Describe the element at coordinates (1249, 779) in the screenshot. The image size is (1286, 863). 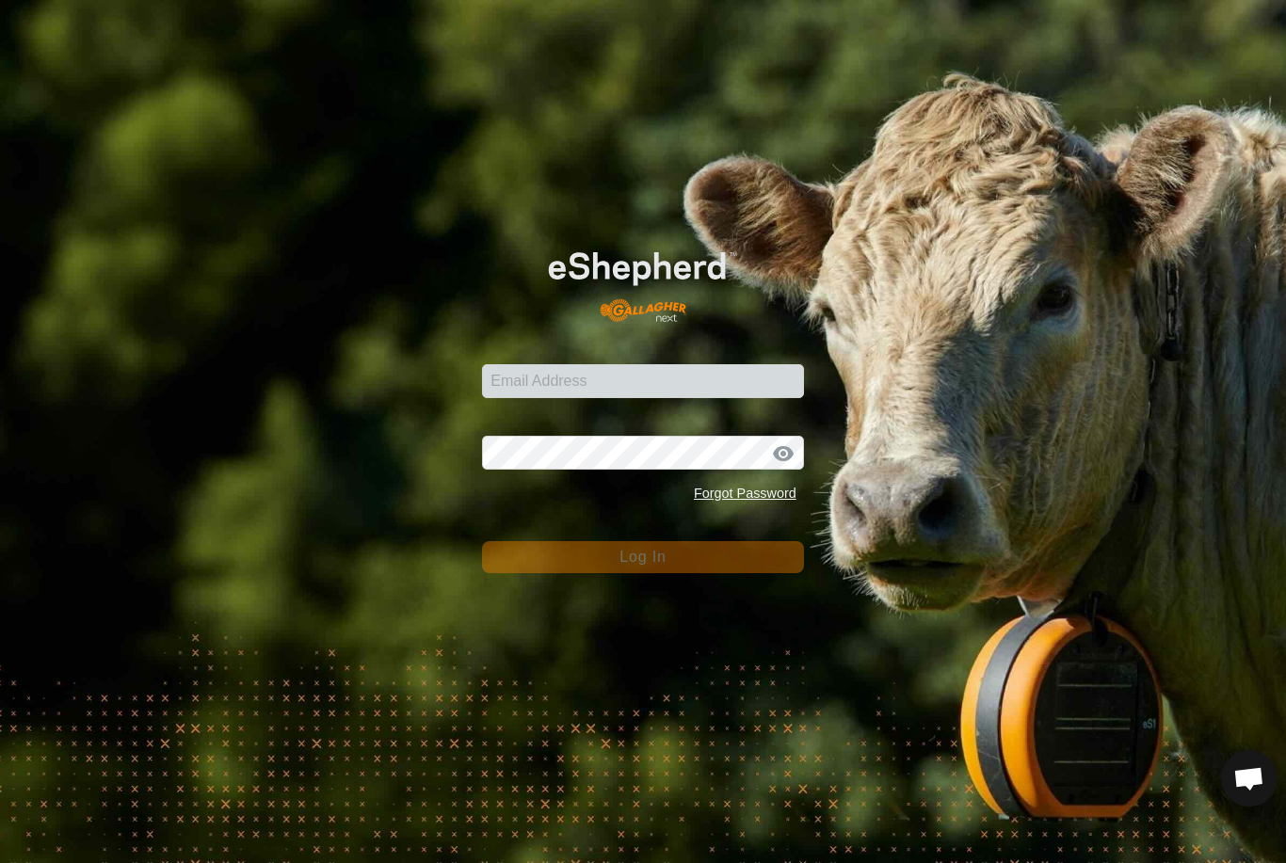
I see `div: Open chat` at that location.